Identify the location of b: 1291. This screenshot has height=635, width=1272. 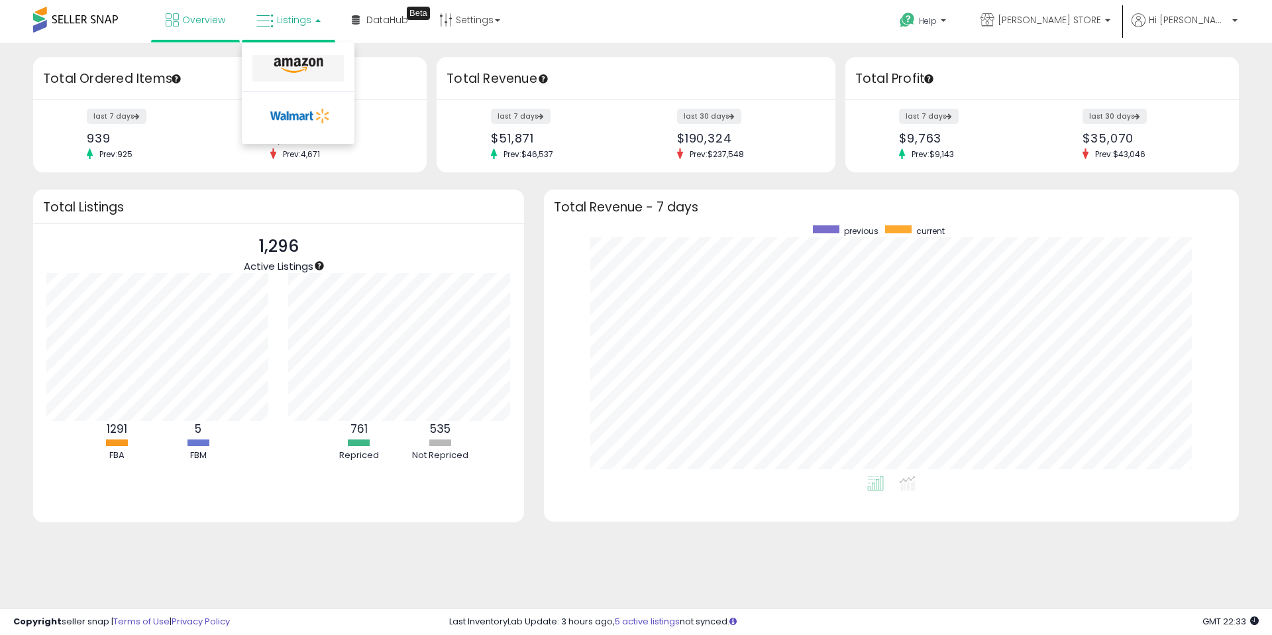
(117, 429).